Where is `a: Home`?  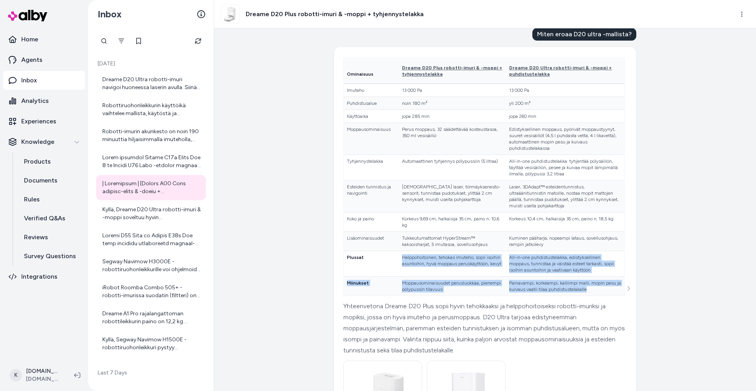 a: Home is located at coordinates (44, 39).